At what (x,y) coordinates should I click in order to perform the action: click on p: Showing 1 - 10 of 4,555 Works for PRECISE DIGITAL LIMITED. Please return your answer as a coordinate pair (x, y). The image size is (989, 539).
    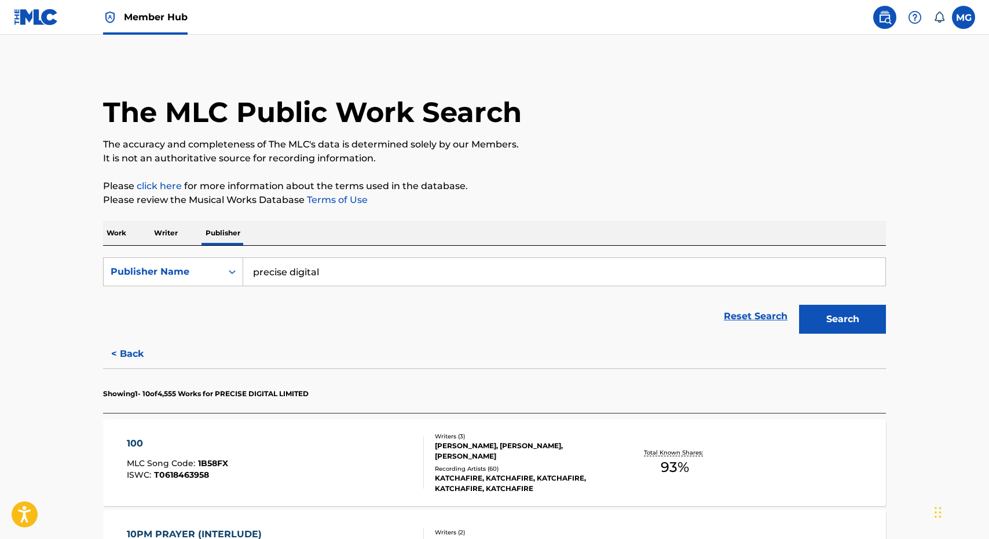
    Looking at the image, I should click on (205, 394).